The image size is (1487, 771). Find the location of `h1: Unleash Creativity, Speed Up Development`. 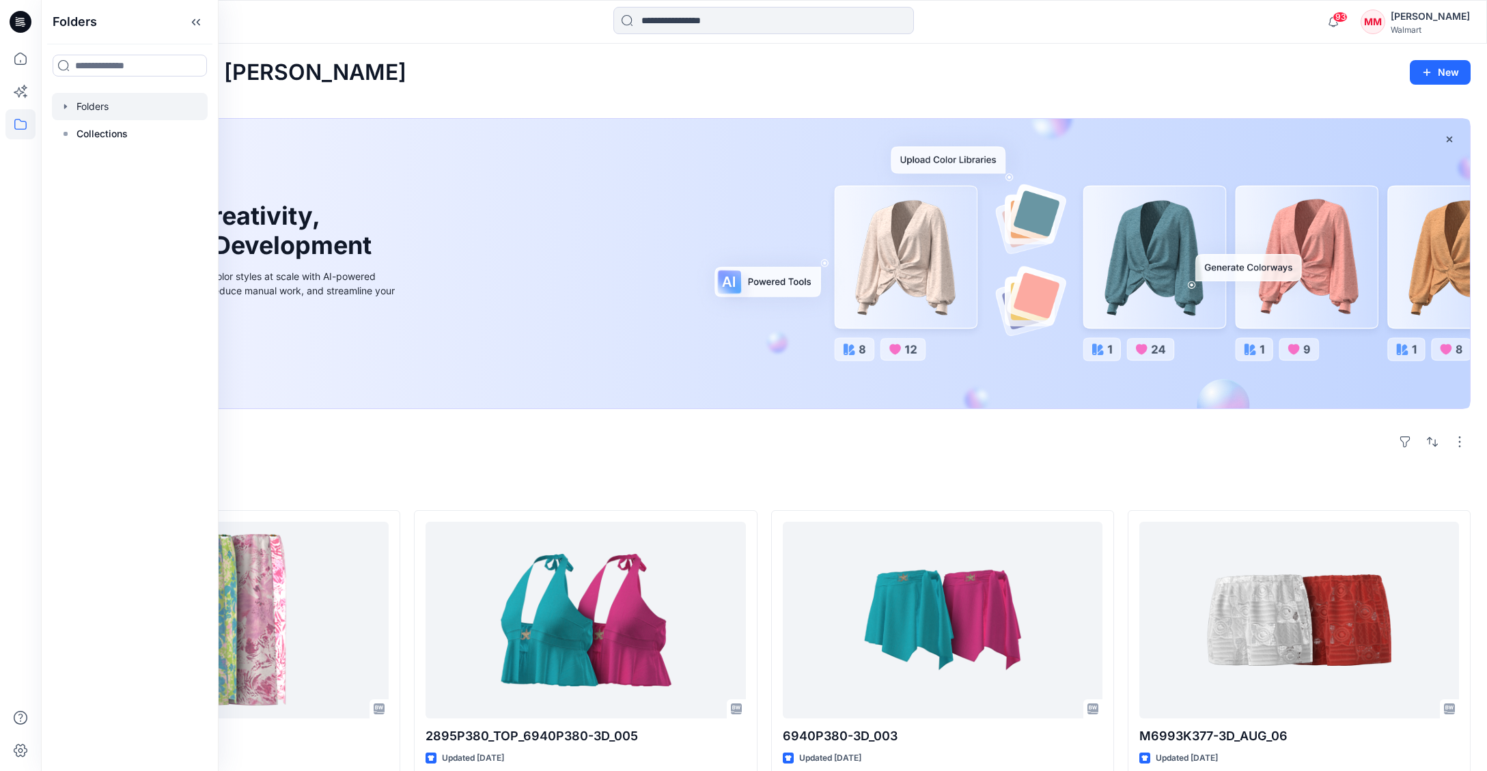

h1: Unleash Creativity, Speed Up Development is located at coordinates (234, 231).